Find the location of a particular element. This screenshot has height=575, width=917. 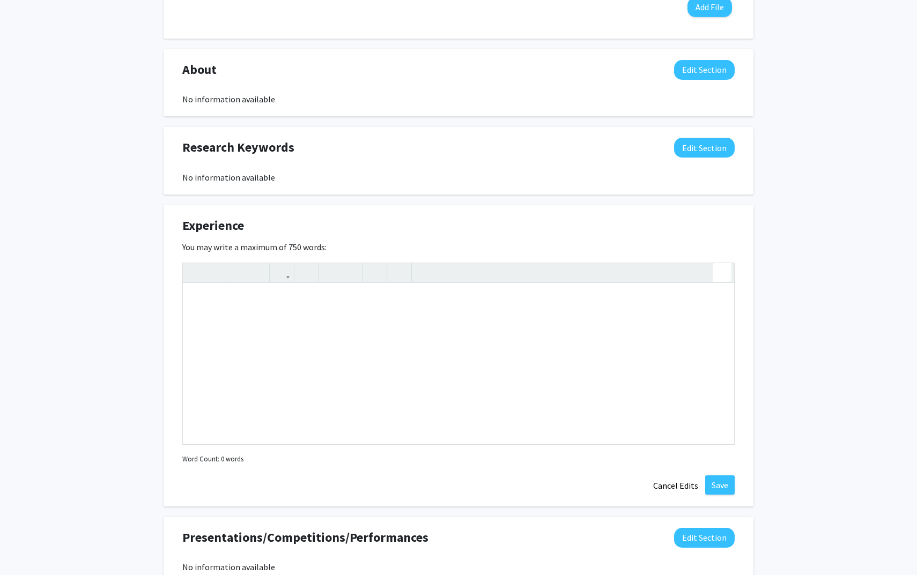

button: Edit About is located at coordinates (704, 70).